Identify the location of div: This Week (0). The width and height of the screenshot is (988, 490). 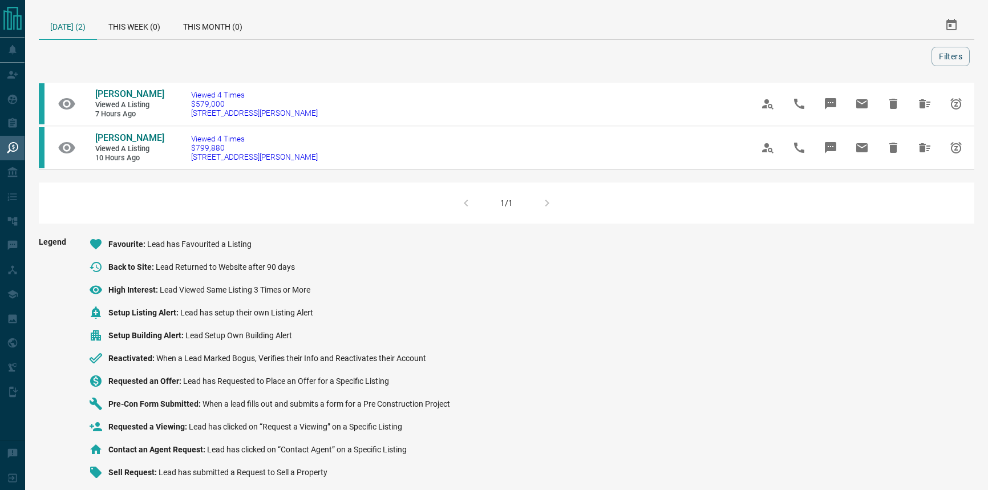
(134, 25).